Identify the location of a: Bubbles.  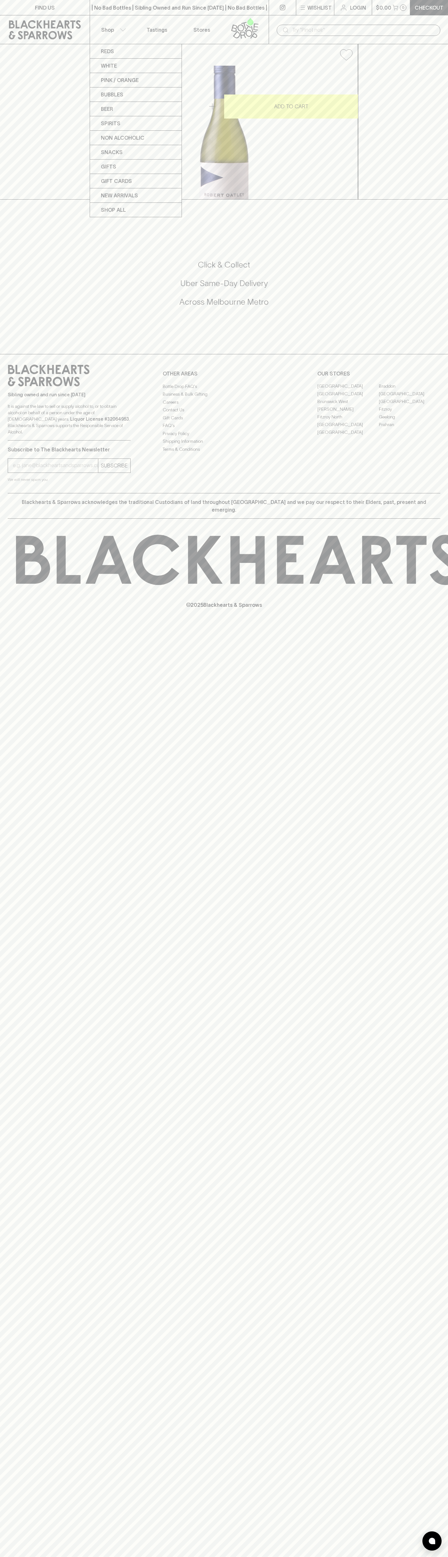
(136, 95).